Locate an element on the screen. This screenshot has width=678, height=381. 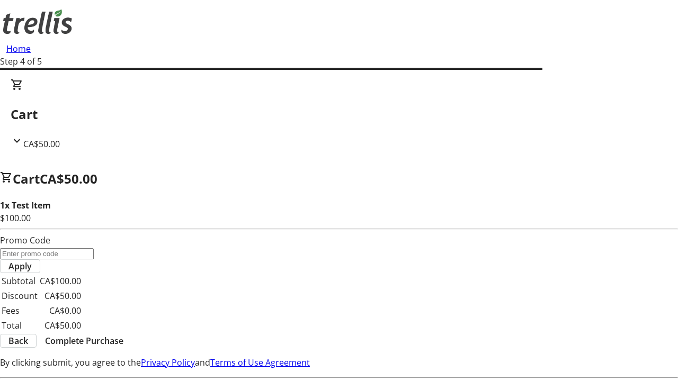
td: Subtotal is located at coordinates (20, 281).